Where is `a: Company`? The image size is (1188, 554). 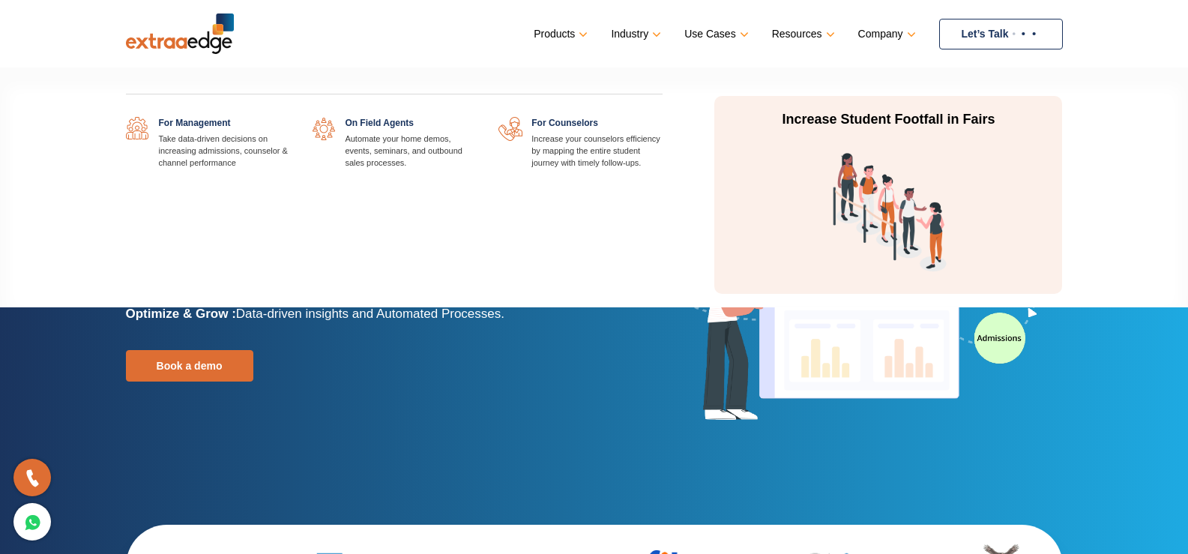
a: Company is located at coordinates (886, 34).